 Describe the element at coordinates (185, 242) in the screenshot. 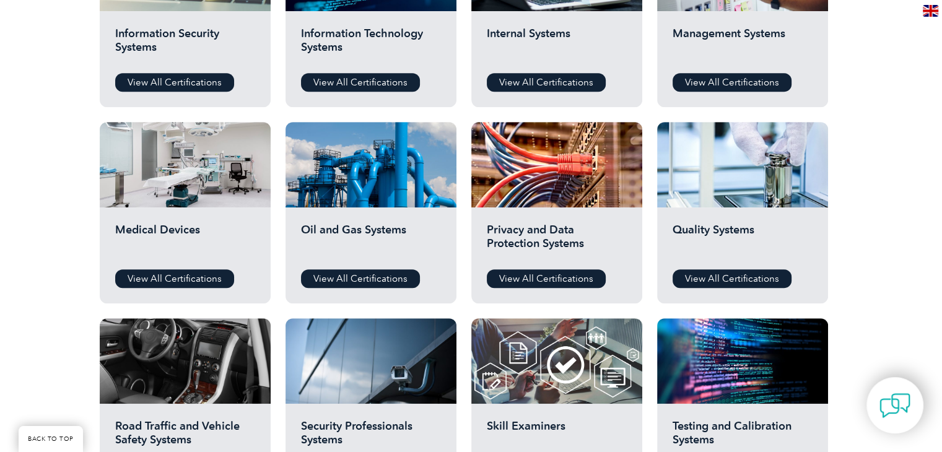

I see `h2: Medical Devices` at that location.